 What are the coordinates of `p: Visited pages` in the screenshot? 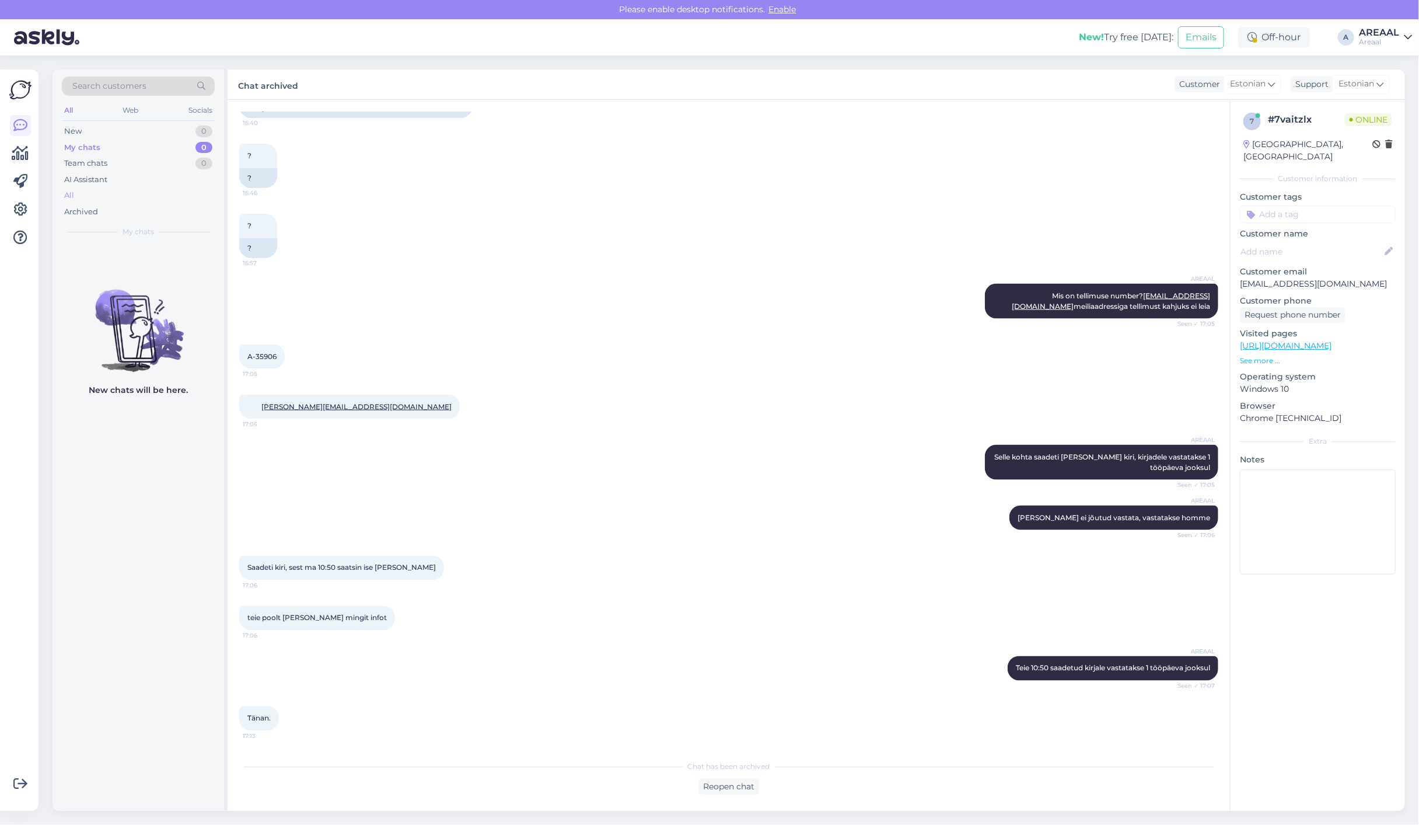 It's located at (1318, 333).